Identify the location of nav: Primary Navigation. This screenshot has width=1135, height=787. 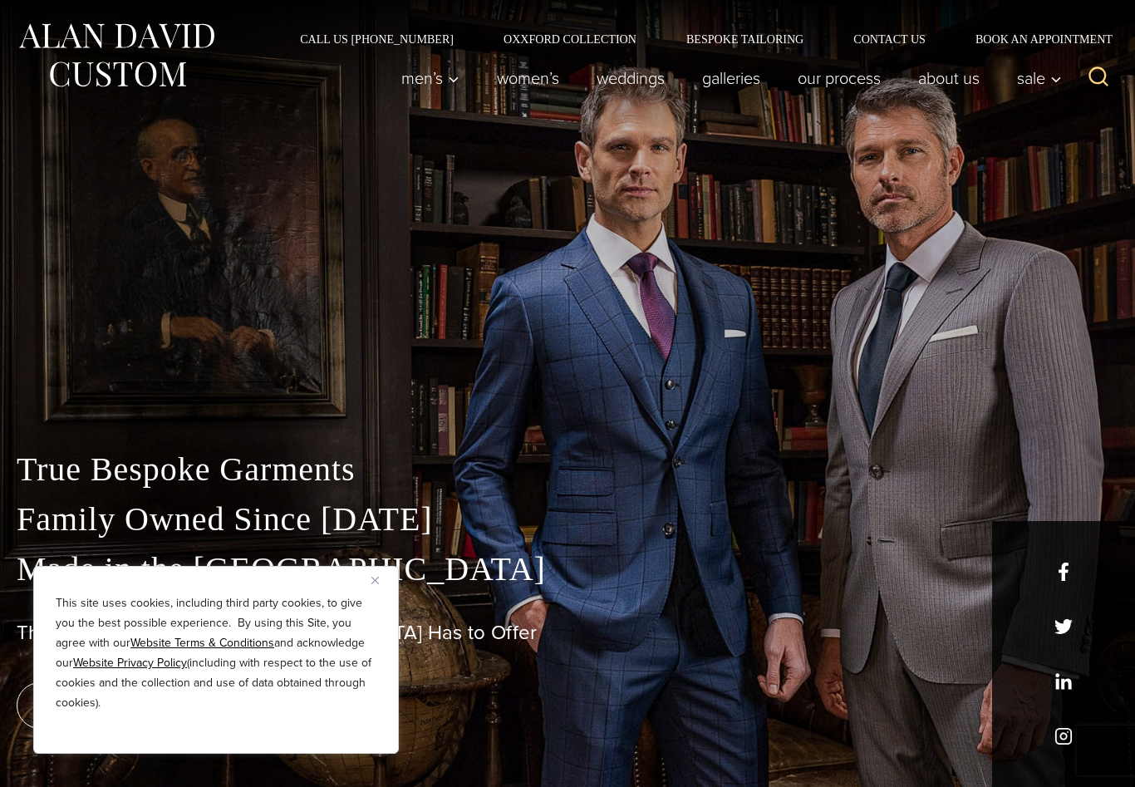
(727, 78).